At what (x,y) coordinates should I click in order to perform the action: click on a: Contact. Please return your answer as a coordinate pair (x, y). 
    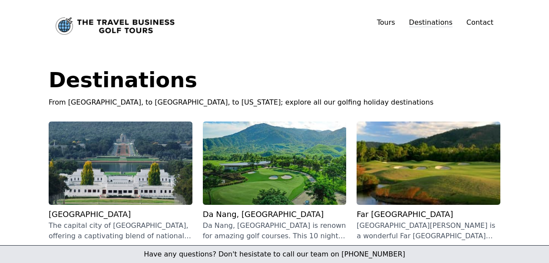
    Looking at the image, I should click on (480, 23).